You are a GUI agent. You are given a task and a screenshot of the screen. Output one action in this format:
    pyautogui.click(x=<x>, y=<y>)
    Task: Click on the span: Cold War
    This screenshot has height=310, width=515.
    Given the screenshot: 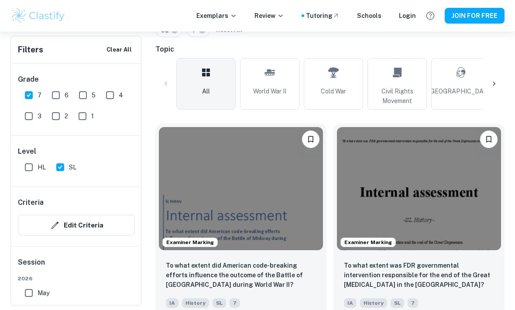 What is the action you would take?
    pyautogui.click(x=333, y=91)
    